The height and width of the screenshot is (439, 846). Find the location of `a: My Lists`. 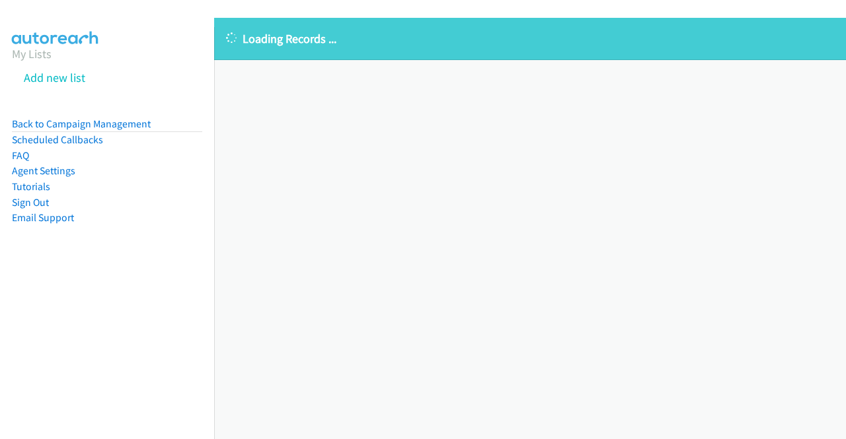

a: My Lists is located at coordinates (32, 54).